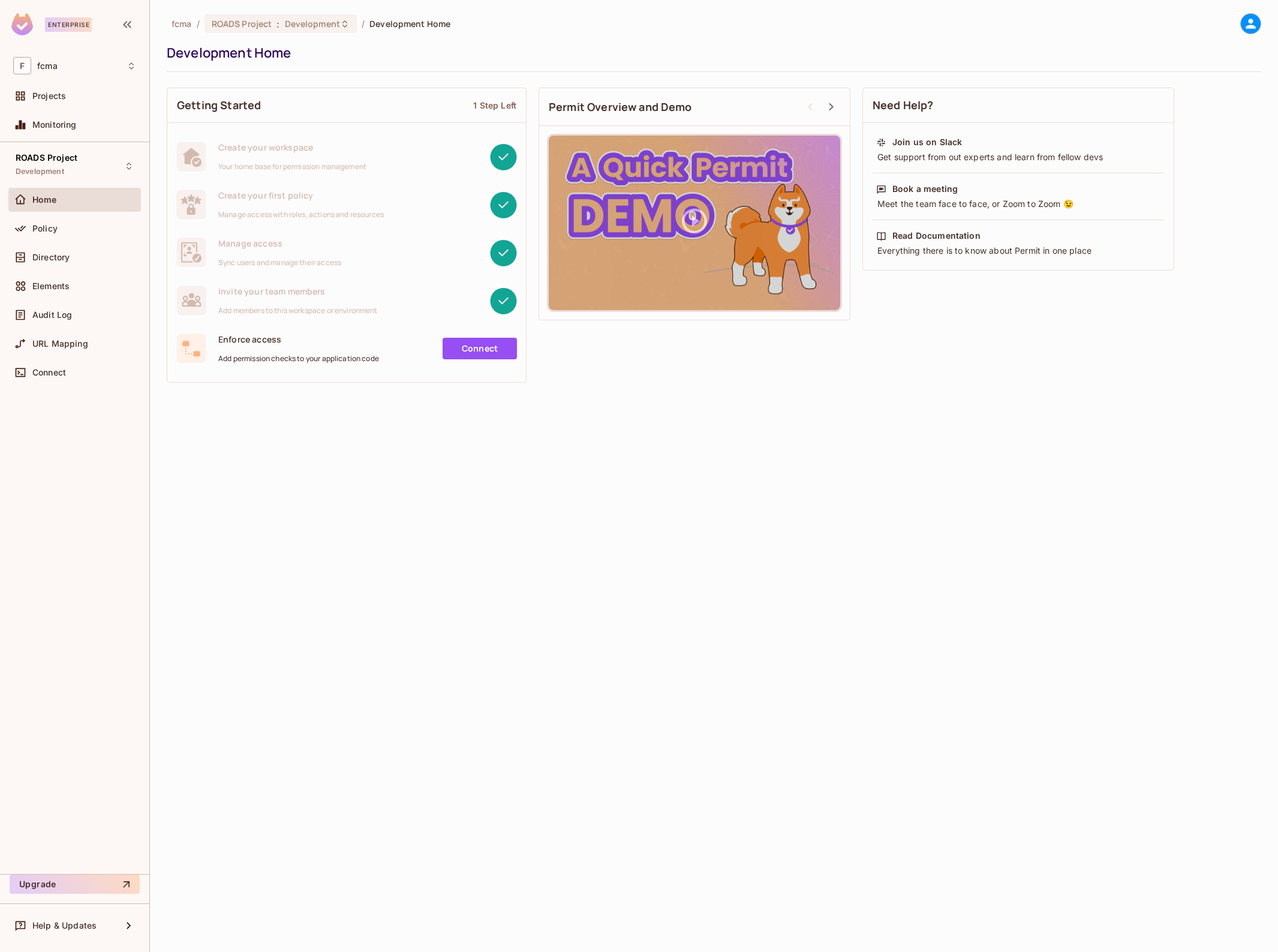 This screenshot has height=952, width=1278. What do you see at coordinates (53, 315) in the screenshot?
I see `span: Audit Log` at bounding box center [53, 315].